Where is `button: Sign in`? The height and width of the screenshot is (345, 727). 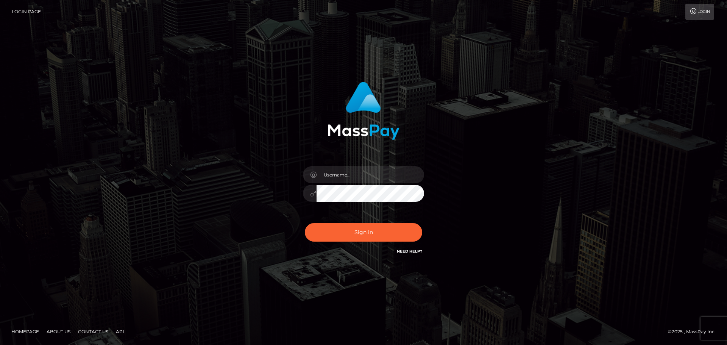
button: Sign in is located at coordinates (363, 232).